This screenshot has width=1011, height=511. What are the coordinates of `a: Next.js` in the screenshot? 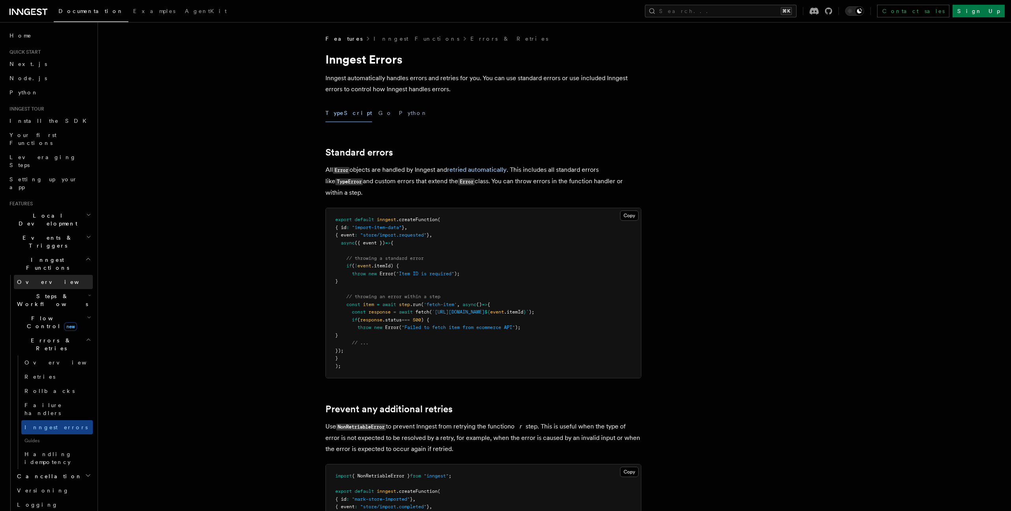 It's located at (49, 64).